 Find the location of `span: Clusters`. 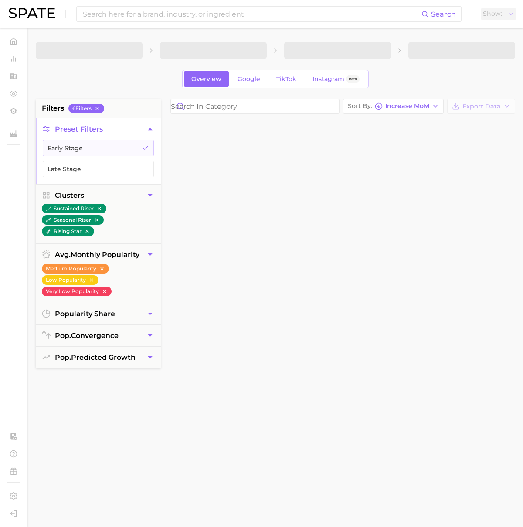

span: Clusters is located at coordinates (69, 195).